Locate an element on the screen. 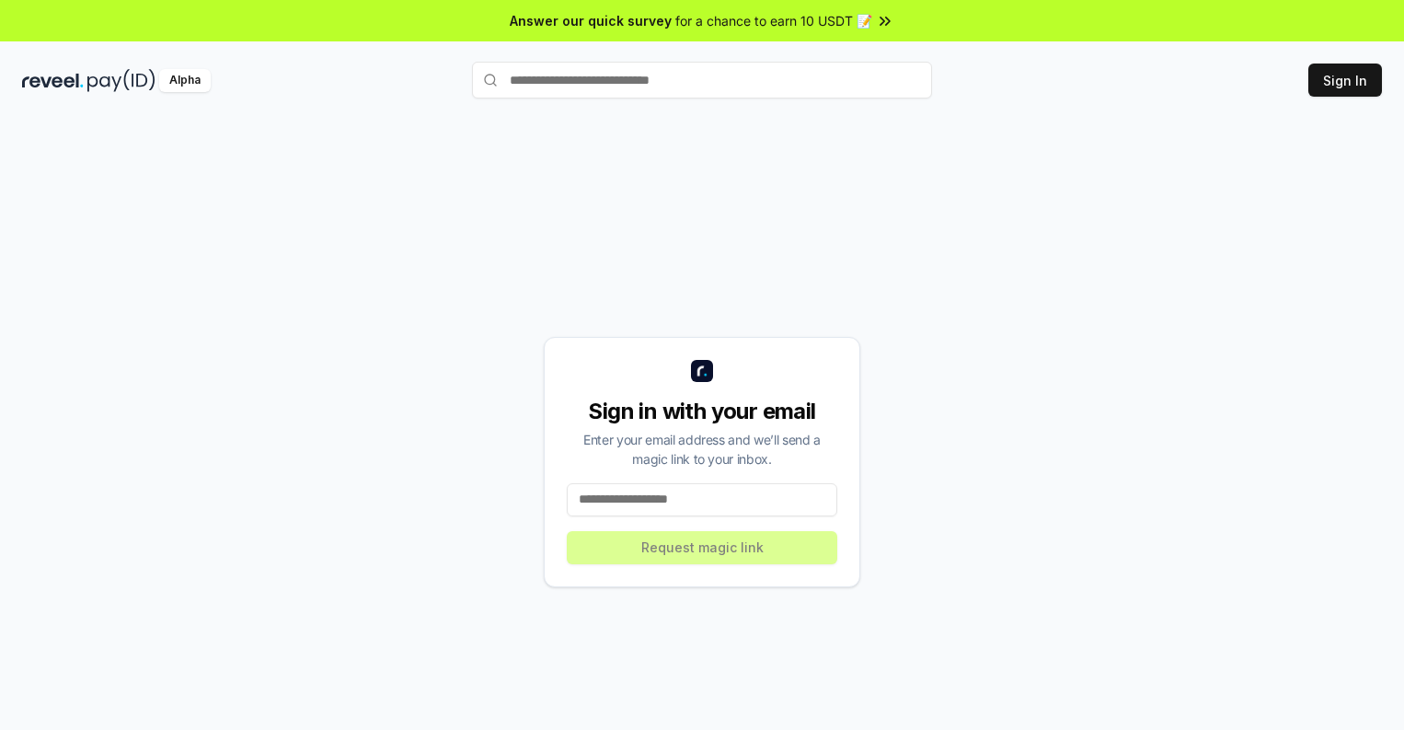 The width and height of the screenshot is (1404, 730). span: Answer our quick survey is located at coordinates (591, 20).